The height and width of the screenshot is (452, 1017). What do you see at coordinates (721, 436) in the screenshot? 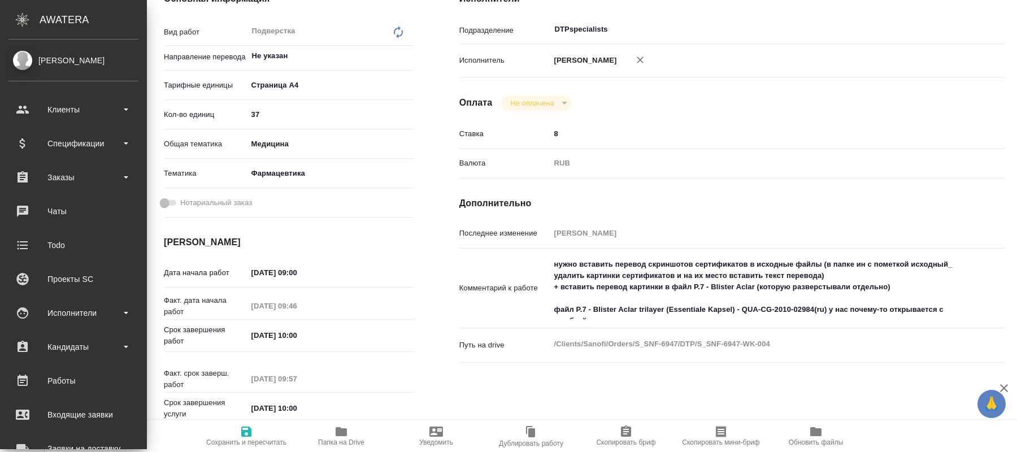
I see `button: Скопировать мини-бриф` at bounding box center [721, 436].